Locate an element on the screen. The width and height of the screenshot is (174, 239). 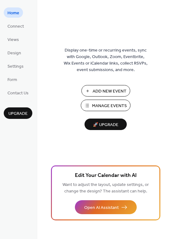
a: Home is located at coordinates (13, 12).